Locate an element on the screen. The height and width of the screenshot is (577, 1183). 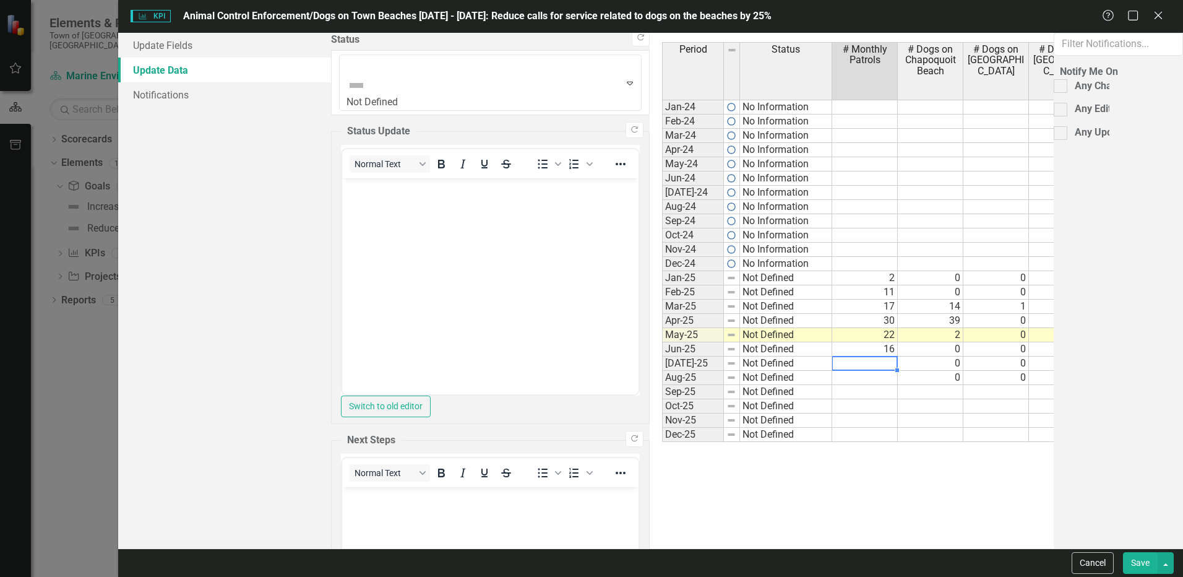
td: Dec-24 is located at coordinates (693, 264).